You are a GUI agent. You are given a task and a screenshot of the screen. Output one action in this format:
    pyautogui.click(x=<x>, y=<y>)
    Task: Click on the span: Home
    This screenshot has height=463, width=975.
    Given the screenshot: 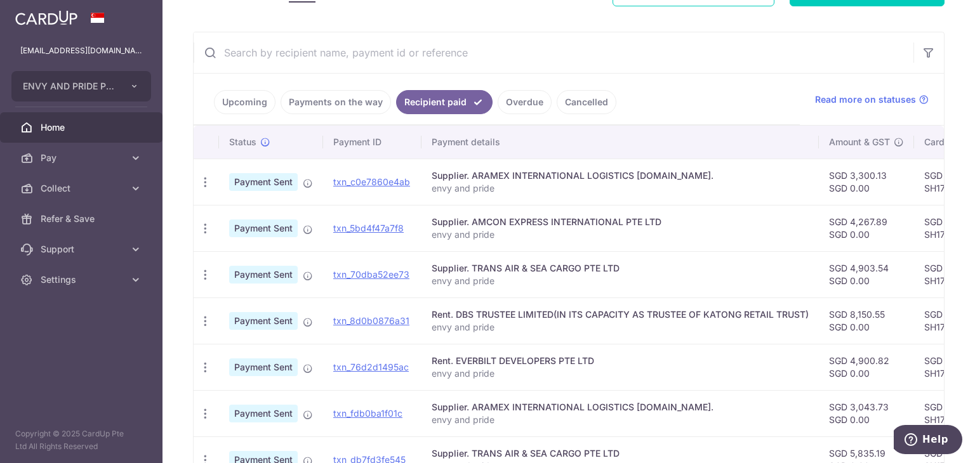 What is the action you would take?
    pyautogui.click(x=82, y=128)
    